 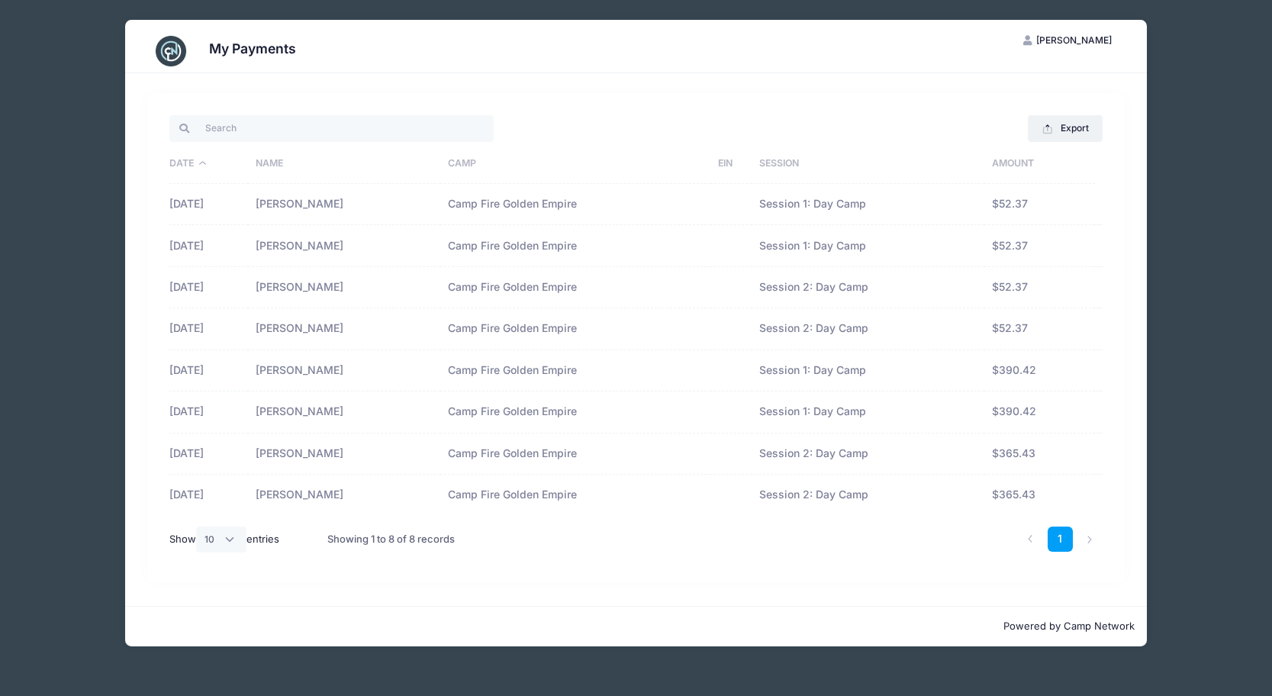 I want to click on th: Session: activate to sort column ascending, so click(x=868, y=164).